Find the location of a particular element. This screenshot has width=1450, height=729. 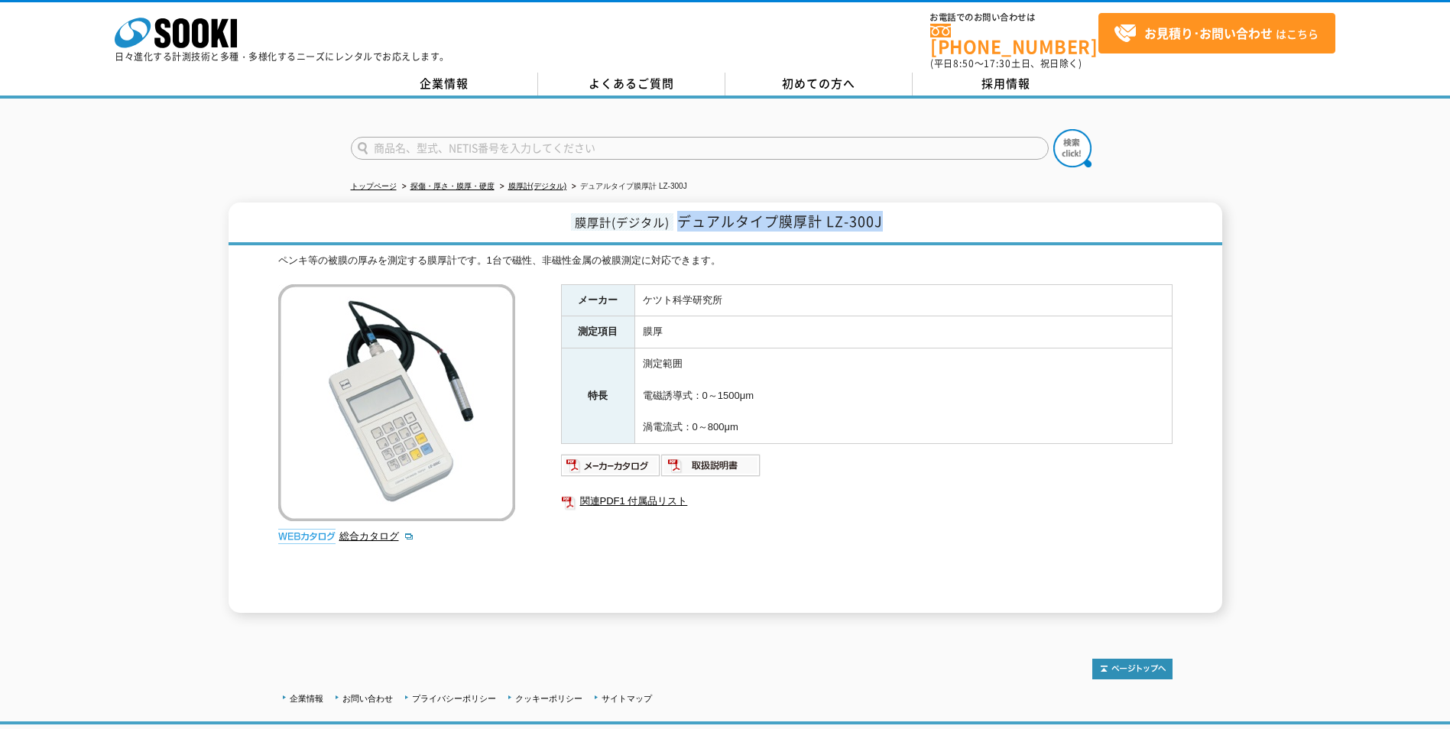

a: よくあるご質問 is located at coordinates (631, 84).